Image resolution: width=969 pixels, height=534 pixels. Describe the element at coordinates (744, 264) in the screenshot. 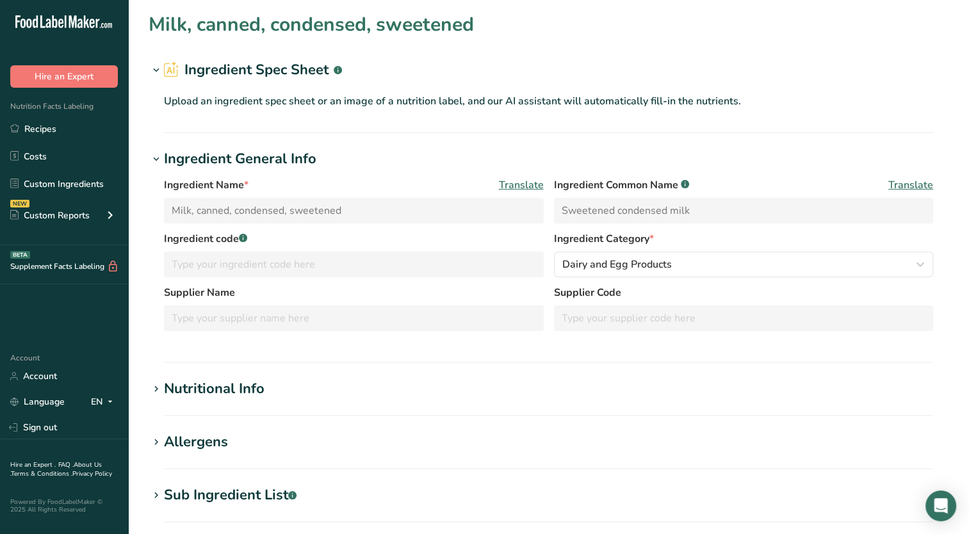

I see `button: Dairy and Egg Products` at that location.